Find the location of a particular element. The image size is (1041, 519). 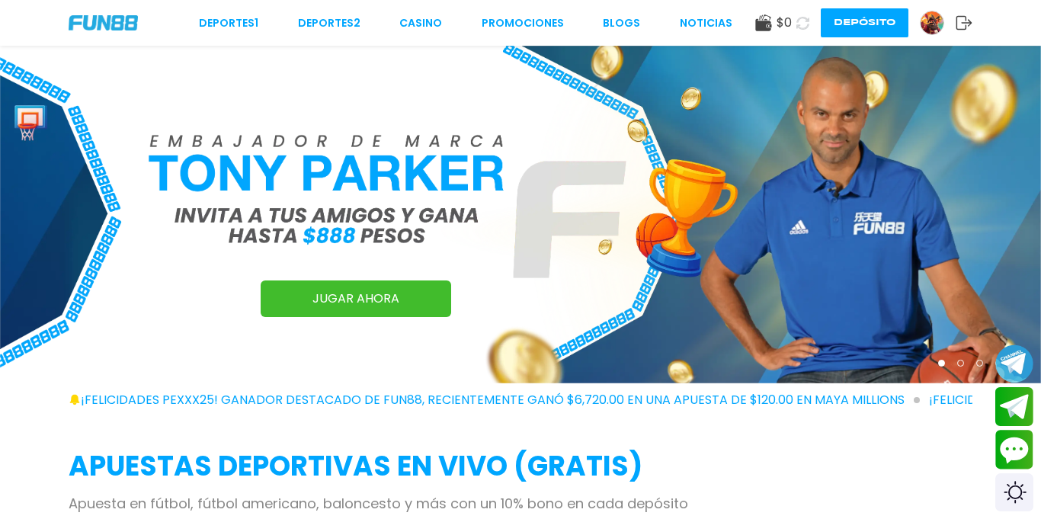

p: Apuesta en fútbol, fútbol americano, baloncesto y más con un 10% bono en cada depósito is located at coordinates (521, 503).